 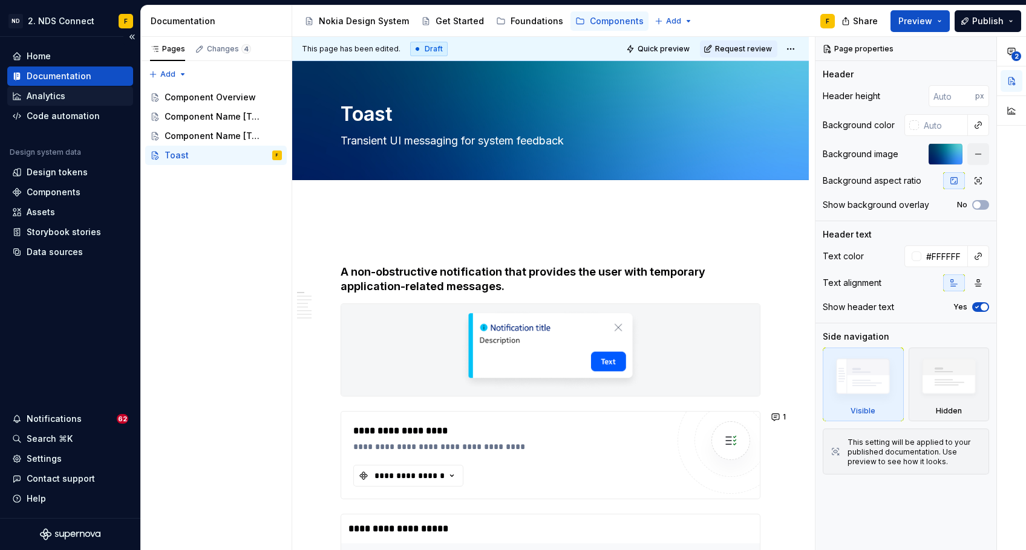 What do you see at coordinates (452, 21) in the screenshot?
I see `a: Get Started` at bounding box center [452, 21].